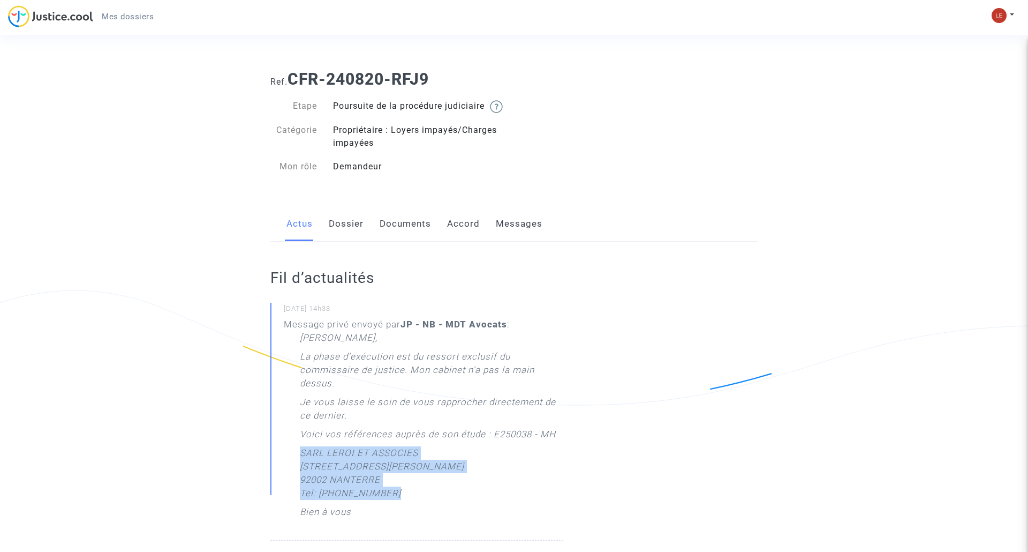 The height and width of the screenshot is (552, 1028). Describe the element at coordinates (358, 79) in the screenshot. I see `b: CFR-240820-RFJ9` at that location.